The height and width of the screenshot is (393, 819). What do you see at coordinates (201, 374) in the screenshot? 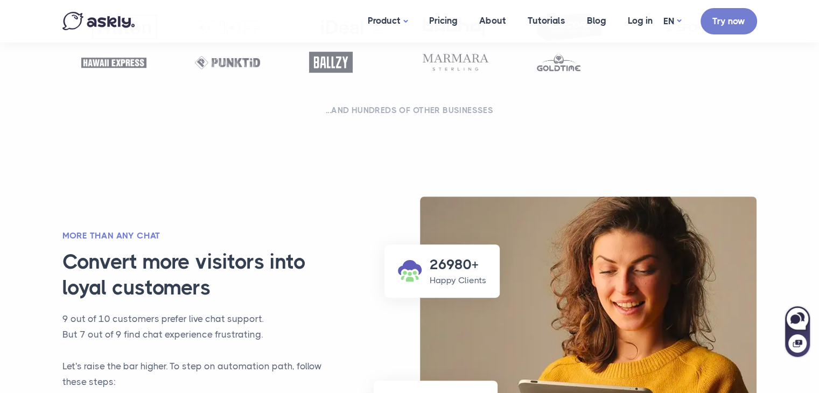
I see `p: Let's raise the bar higher. To step on automation path, follow these steps:` at bounding box center [201, 374].